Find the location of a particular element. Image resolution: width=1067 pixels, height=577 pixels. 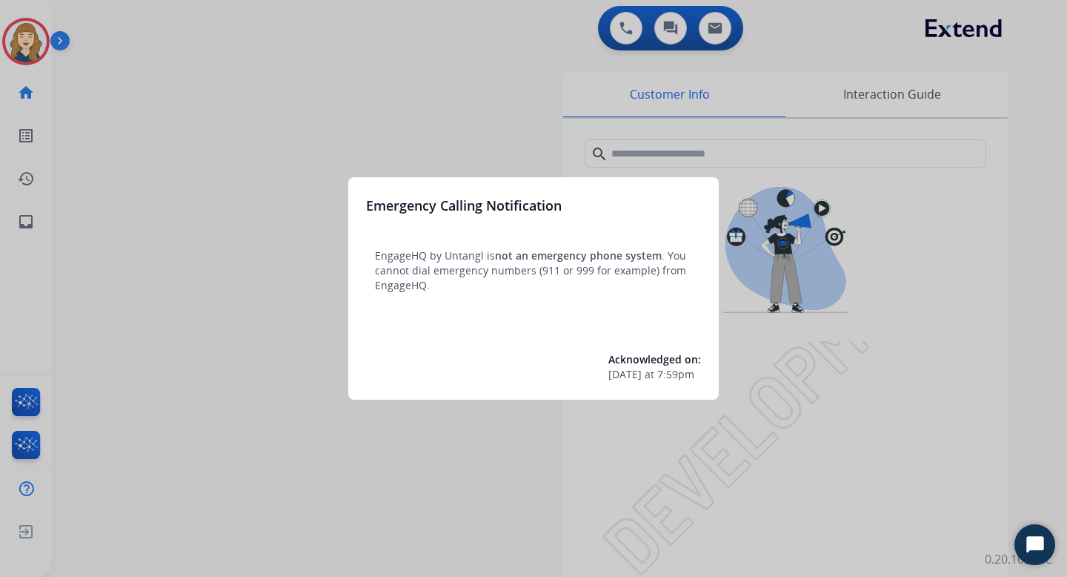

p: 0.20.1027RC is located at coordinates (1018, 559).